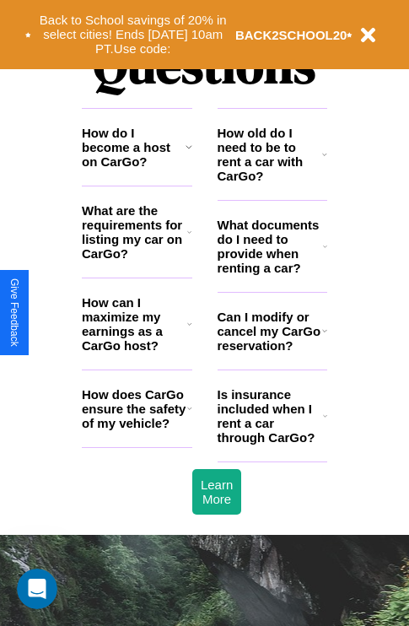 Image resolution: width=409 pixels, height=626 pixels. What do you see at coordinates (134, 324) in the screenshot?
I see `h3: How can I maximize my earnings as a CarGo host?` at bounding box center [134, 324].